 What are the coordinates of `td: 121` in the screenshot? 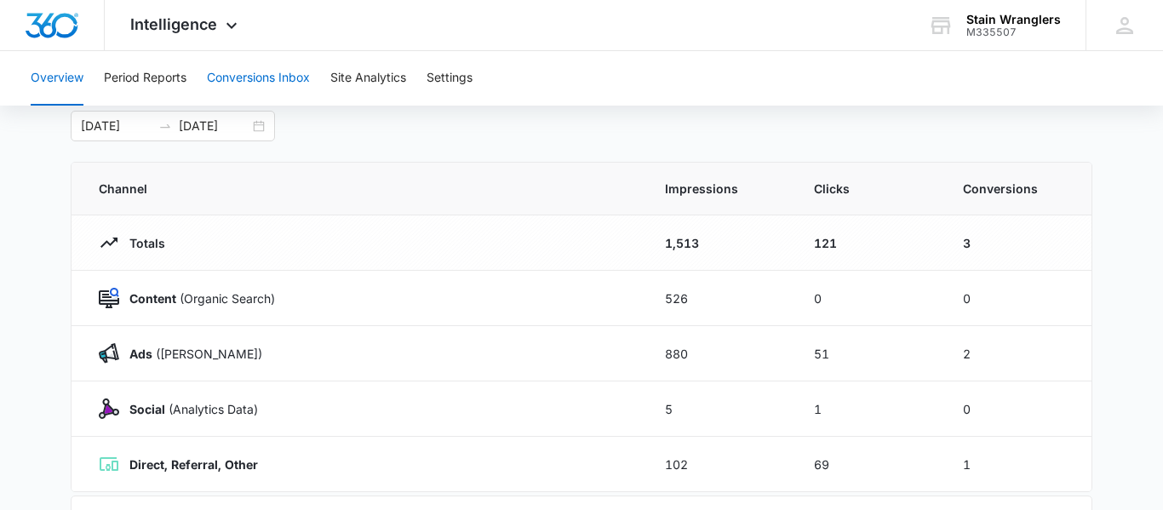 It's located at (868, 243).